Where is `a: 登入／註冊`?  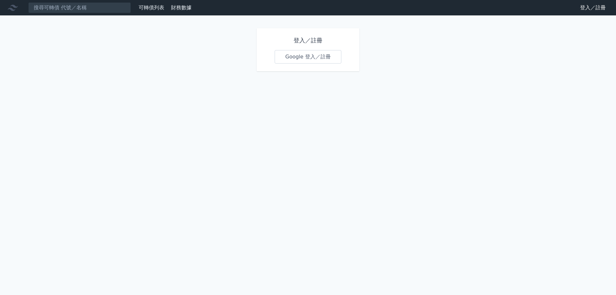 a: 登入／註冊 is located at coordinates (592, 8).